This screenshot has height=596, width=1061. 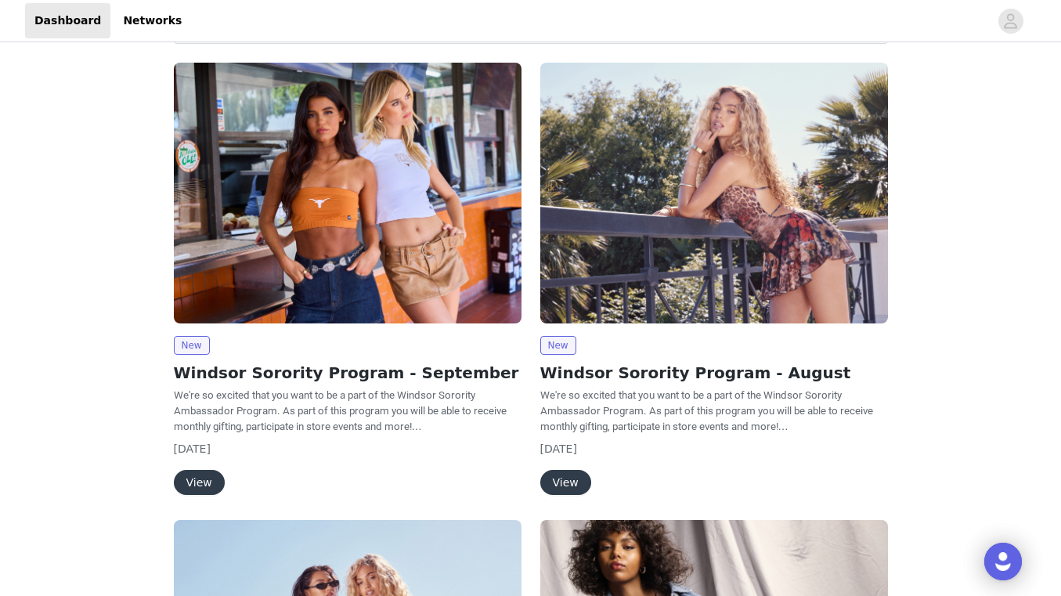 What do you see at coordinates (714, 373) in the screenshot?
I see `h2: Windsor Sorority Program - August` at bounding box center [714, 373].